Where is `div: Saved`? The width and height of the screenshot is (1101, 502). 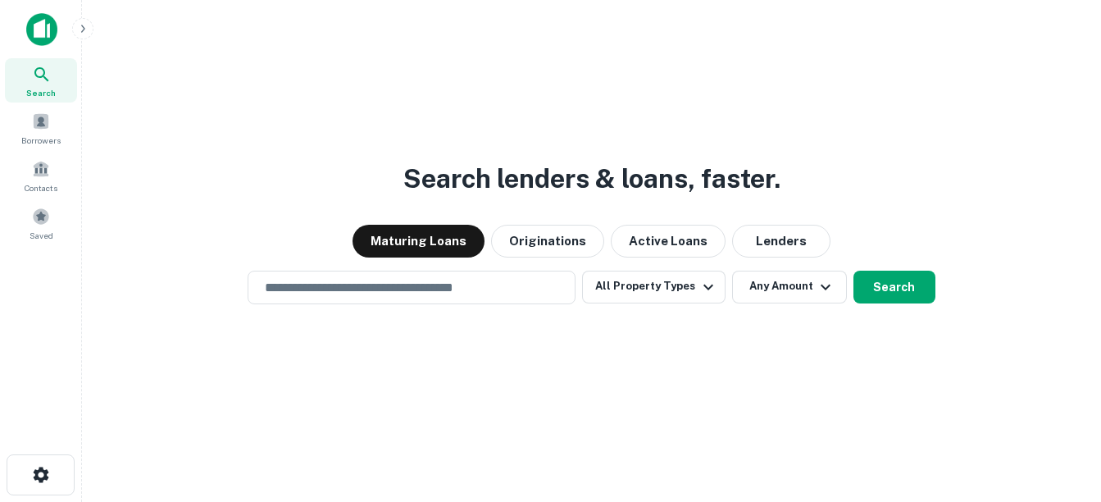 div: Saved is located at coordinates (41, 223).